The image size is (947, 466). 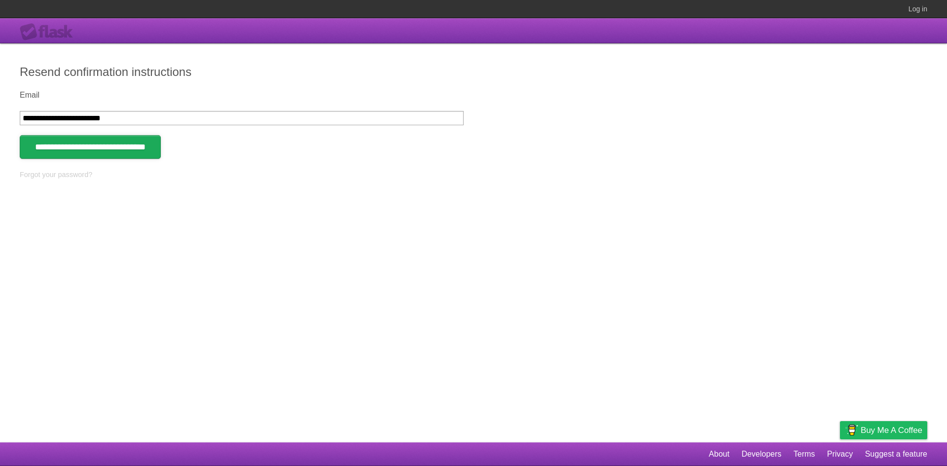 I want to click on img: Buy me a coffee, so click(x=851, y=430).